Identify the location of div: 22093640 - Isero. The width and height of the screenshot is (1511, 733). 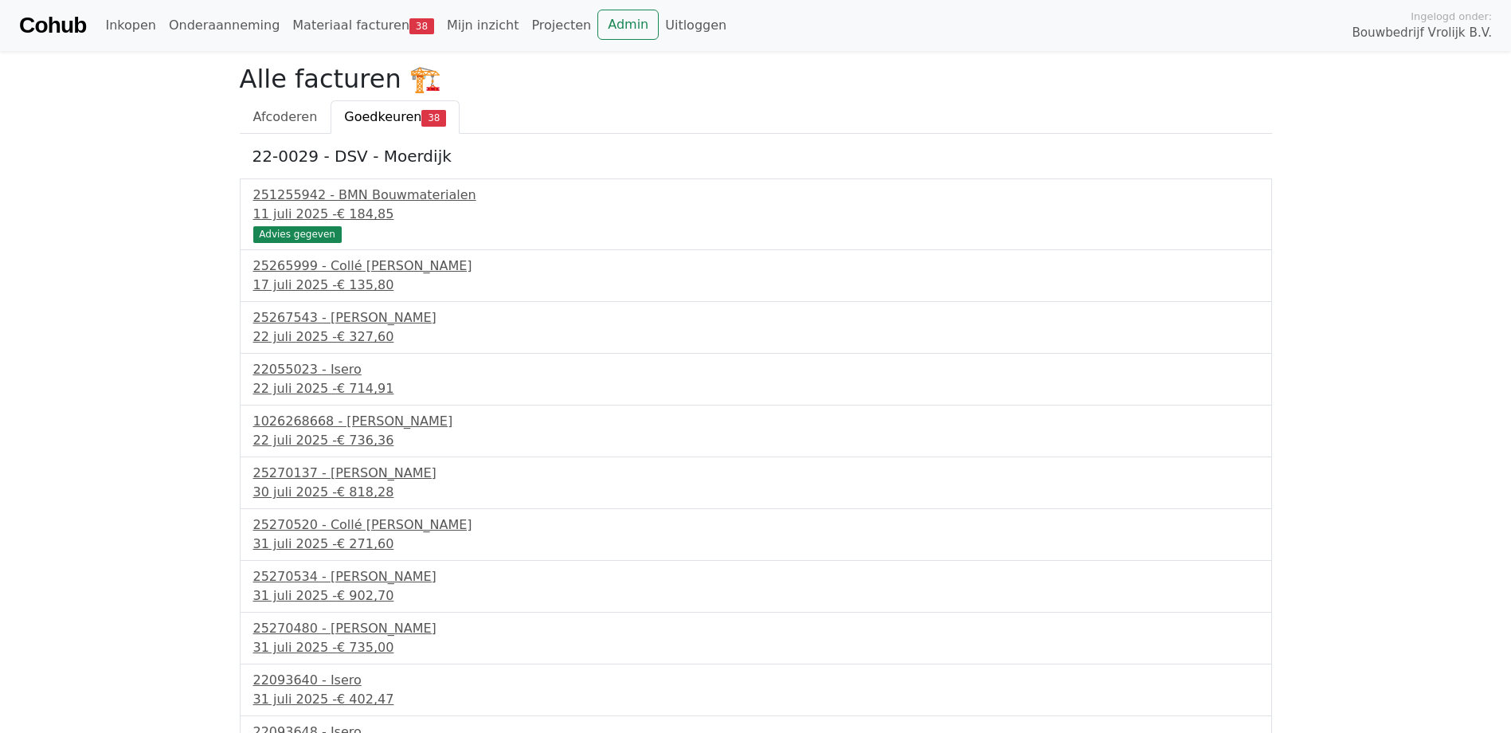
(756, 680).